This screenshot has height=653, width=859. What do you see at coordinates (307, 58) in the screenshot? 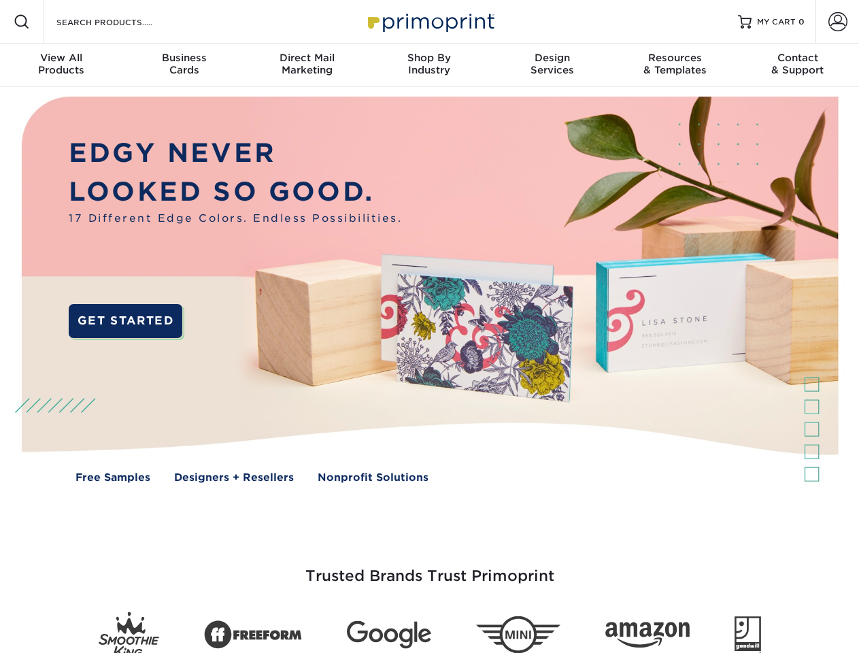
I see `span: Direct Mail` at bounding box center [307, 58].